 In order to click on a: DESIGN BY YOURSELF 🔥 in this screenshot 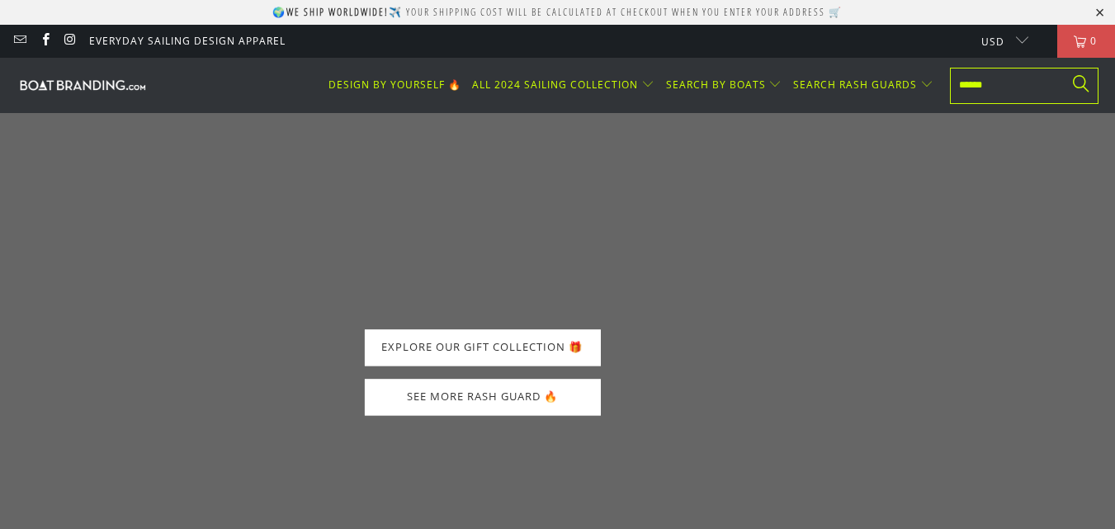, I will do `click(395, 85)`.